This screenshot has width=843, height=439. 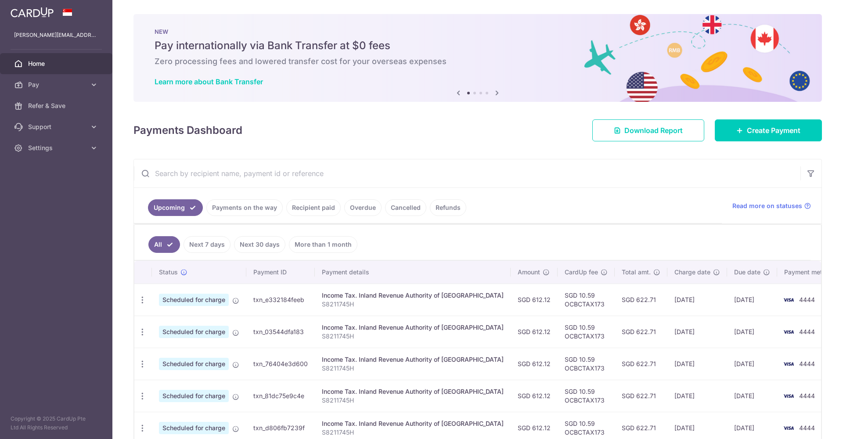 What do you see at coordinates (57, 106) in the screenshot?
I see `span: Refer & Save` at bounding box center [57, 106].